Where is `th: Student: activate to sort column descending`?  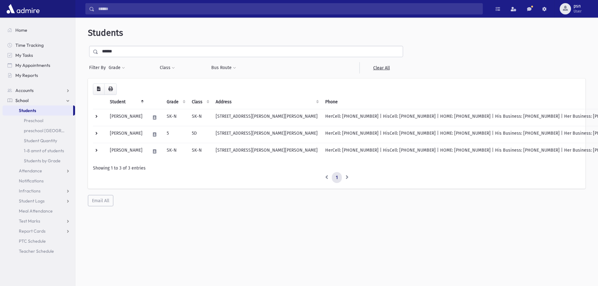 th: Student: activate to sort column descending is located at coordinates (126, 102).